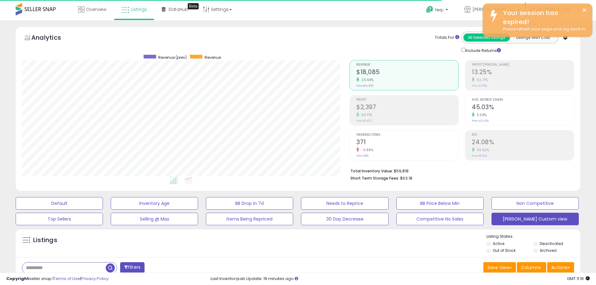 The image size is (596, 285). Describe the element at coordinates (482, 150) in the screenshot. I see `small: 30.02%` at that location.